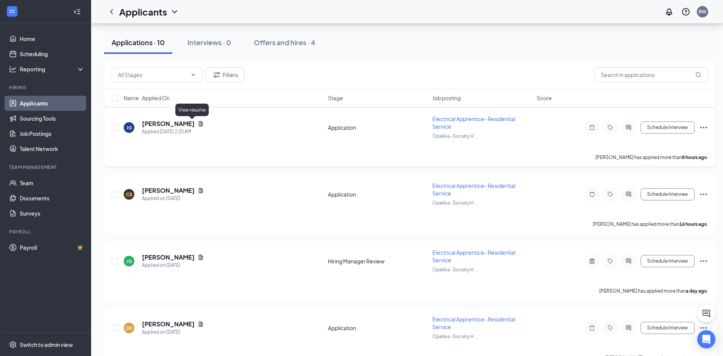 The image size is (723, 356). I want to click on div: CS, so click(129, 194).